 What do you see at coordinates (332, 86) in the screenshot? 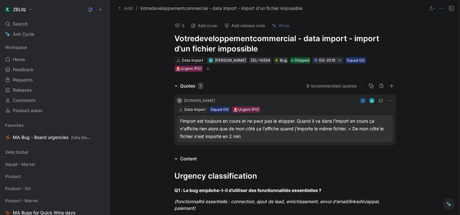
I see `button: 9 recommended quotes` at bounding box center [332, 86].